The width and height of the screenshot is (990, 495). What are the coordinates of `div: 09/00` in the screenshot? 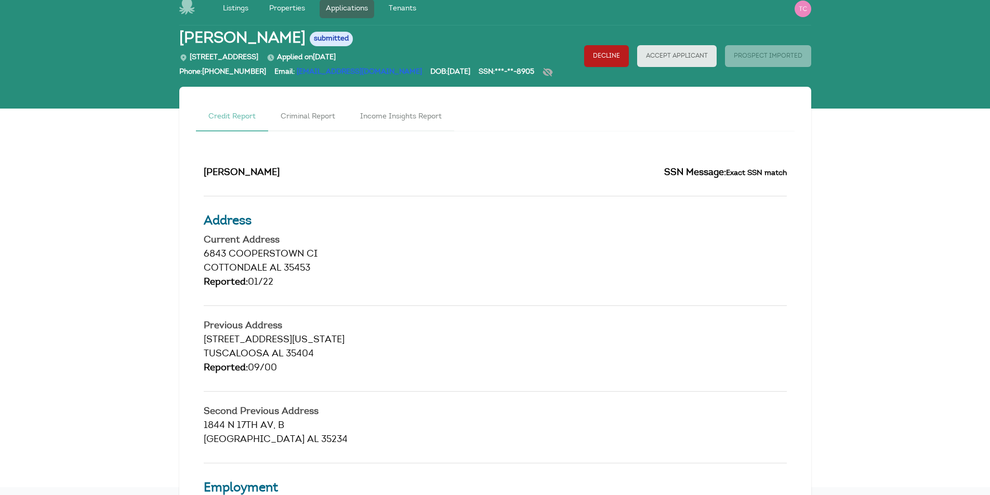 It's located at (495, 368).